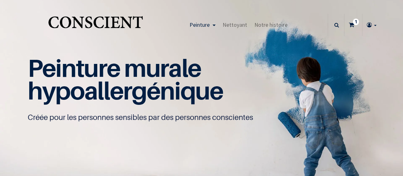 This screenshot has height=176, width=403. What do you see at coordinates (203, 25) in the screenshot?
I see `a: Peinture` at bounding box center [203, 25].